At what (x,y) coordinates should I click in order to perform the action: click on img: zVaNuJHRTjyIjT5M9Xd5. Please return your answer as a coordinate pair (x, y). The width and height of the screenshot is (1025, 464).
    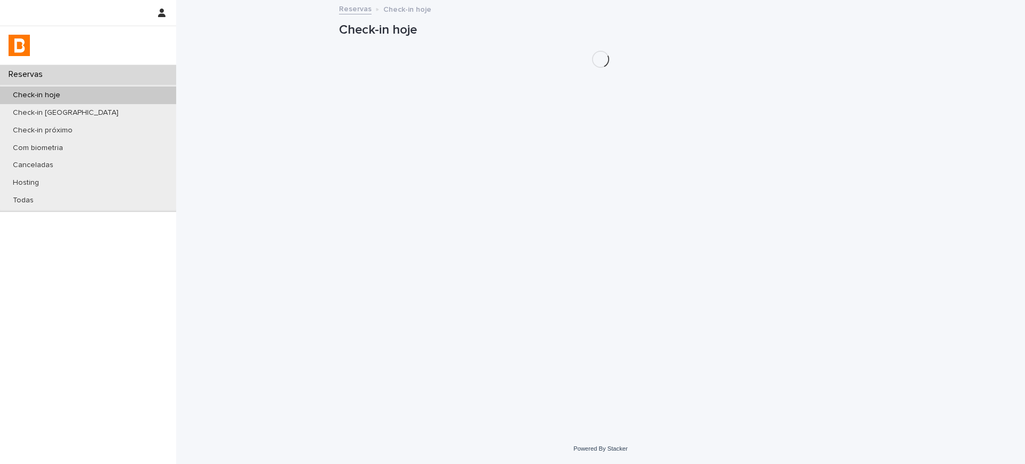
    Looking at the image, I should click on (19, 45).